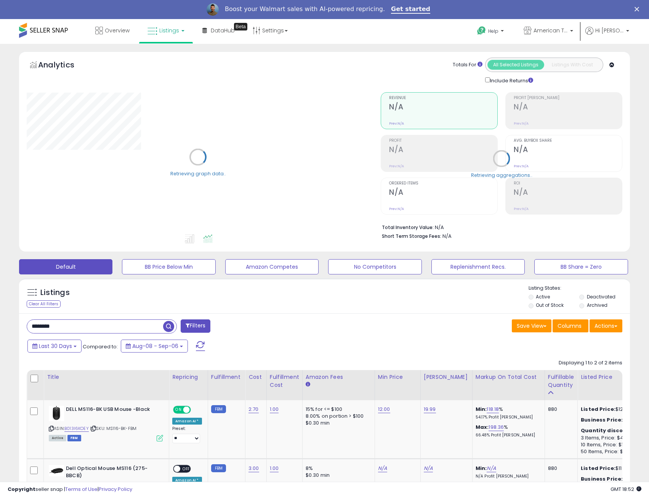 The height and width of the screenshot is (497, 649). Describe the element at coordinates (54, 346) in the screenshot. I see `button: Last 30 Days` at that location.